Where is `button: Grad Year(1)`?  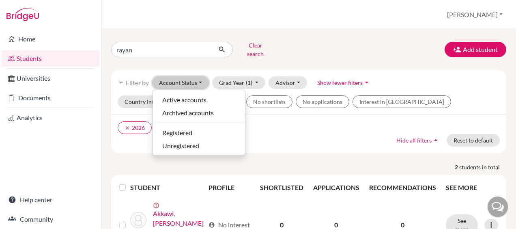 button: Grad Year(1) is located at coordinates (239, 82).